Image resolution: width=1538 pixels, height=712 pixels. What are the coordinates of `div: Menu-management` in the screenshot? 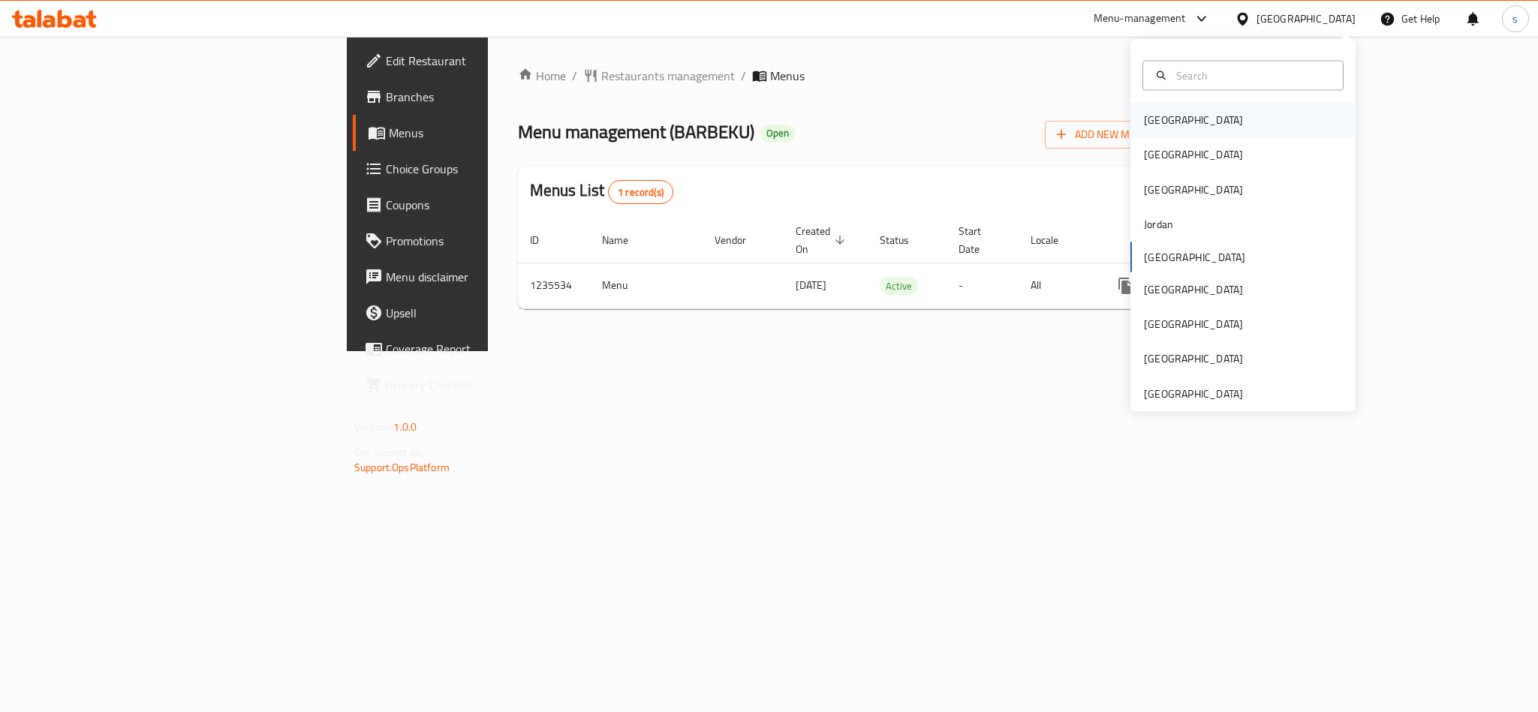 It's located at (1139, 19).